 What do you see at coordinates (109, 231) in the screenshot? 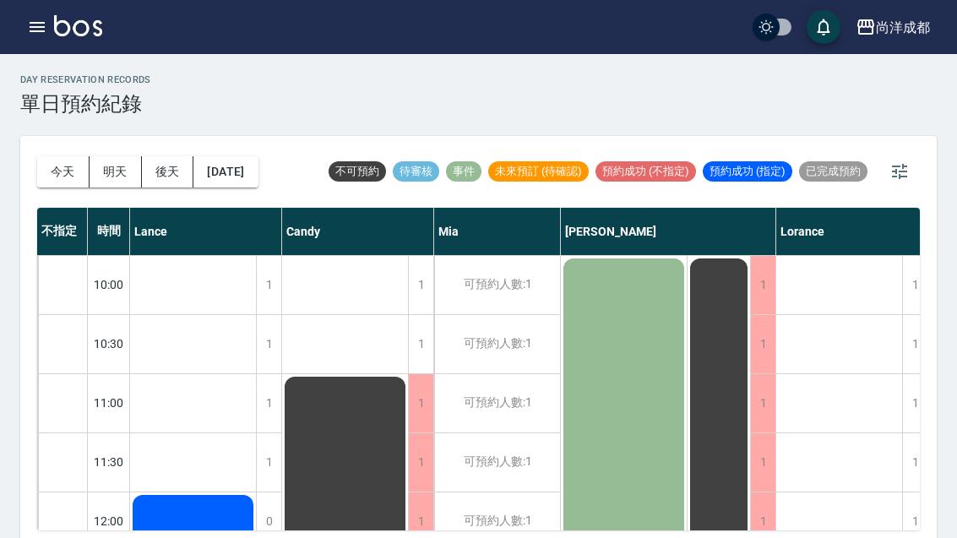
I see `div: 時間` at bounding box center [109, 231].